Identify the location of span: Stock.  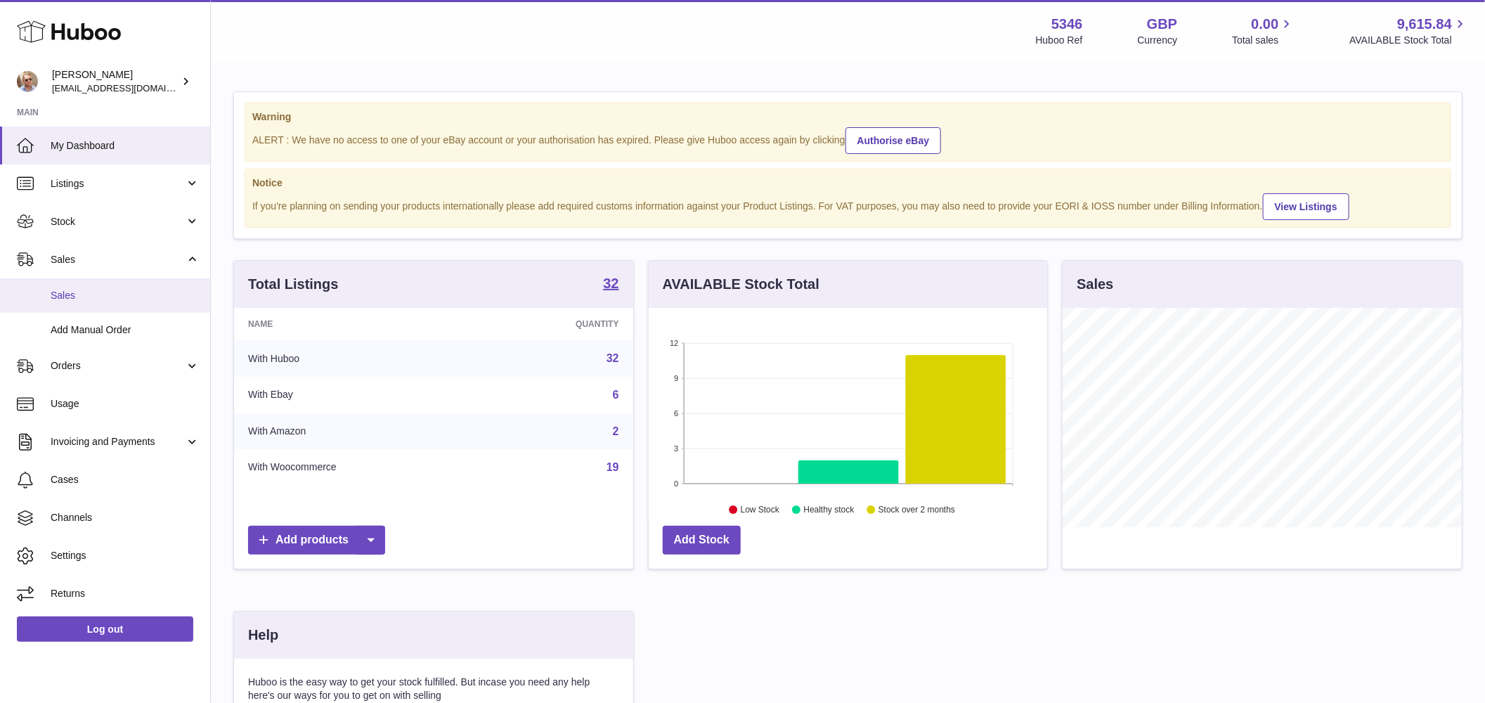
(117, 221).